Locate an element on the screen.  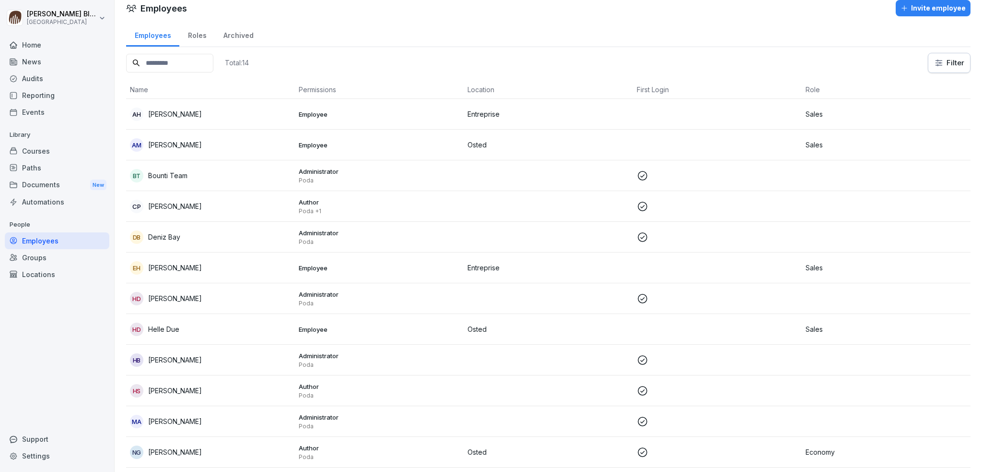
a: DocumentsNew is located at coordinates (57, 185).